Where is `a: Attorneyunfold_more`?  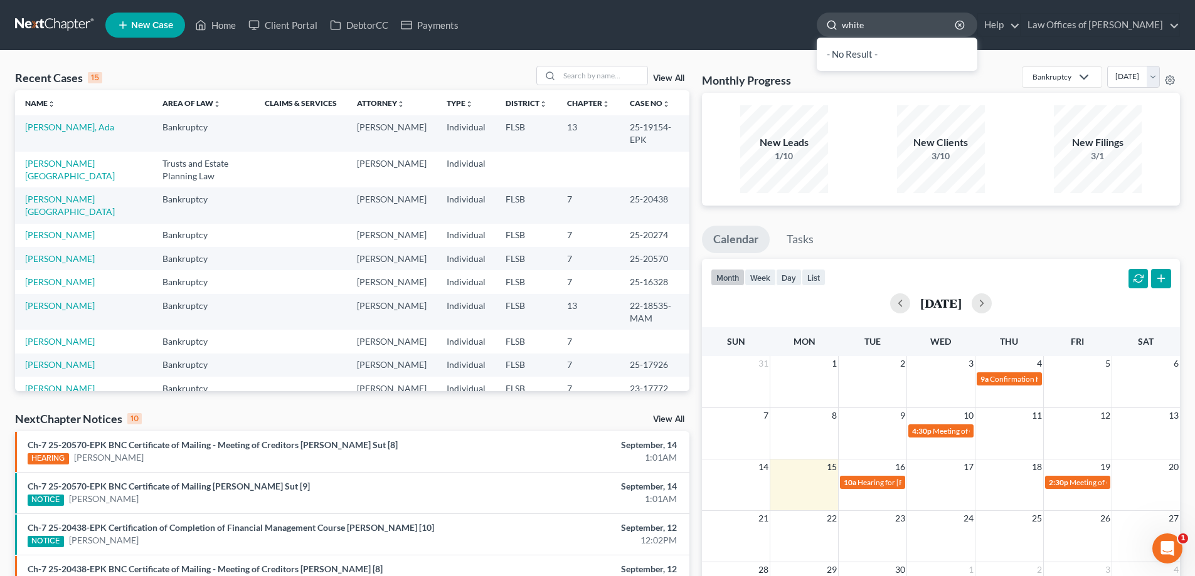
a: Attorneyunfold_more is located at coordinates (381, 103).